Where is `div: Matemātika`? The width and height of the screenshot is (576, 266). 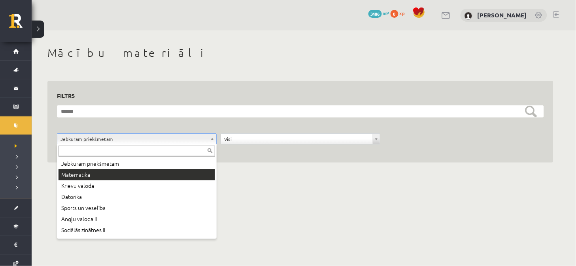
div: Matemātika is located at coordinates (137, 175).